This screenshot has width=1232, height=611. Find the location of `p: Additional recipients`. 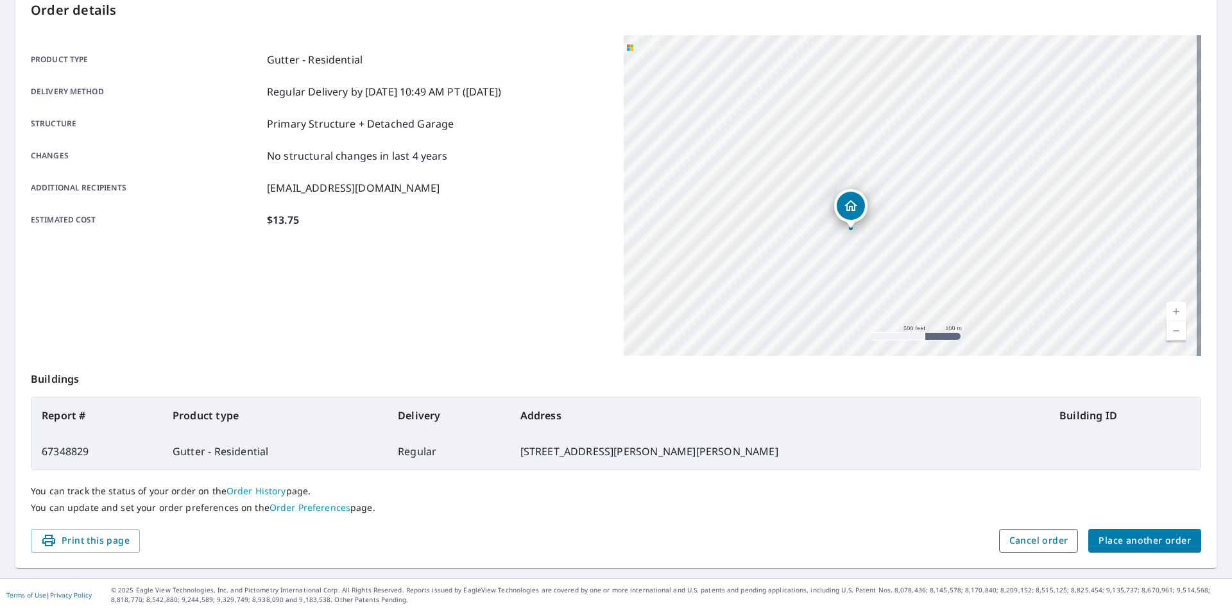

p: Additional recipients is located at coordinates (146, 188).